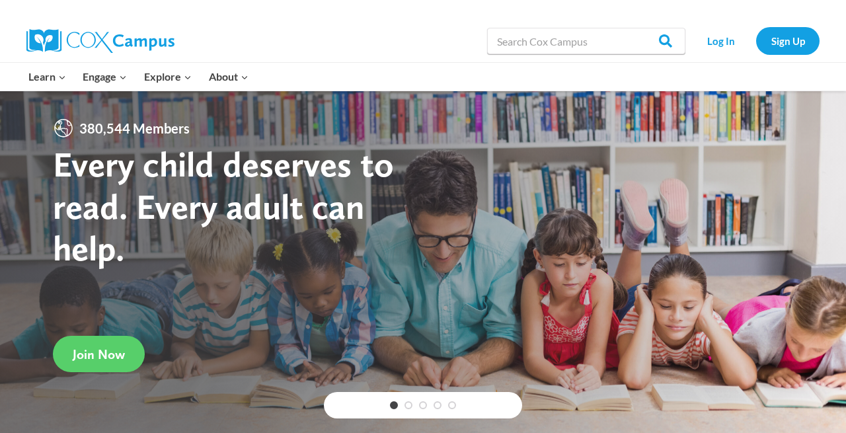 The height and width of the screenshot is (433, 846). Describe the element at coordinates (104, 77) in the screenshot. I see `span: Engage` at that location.